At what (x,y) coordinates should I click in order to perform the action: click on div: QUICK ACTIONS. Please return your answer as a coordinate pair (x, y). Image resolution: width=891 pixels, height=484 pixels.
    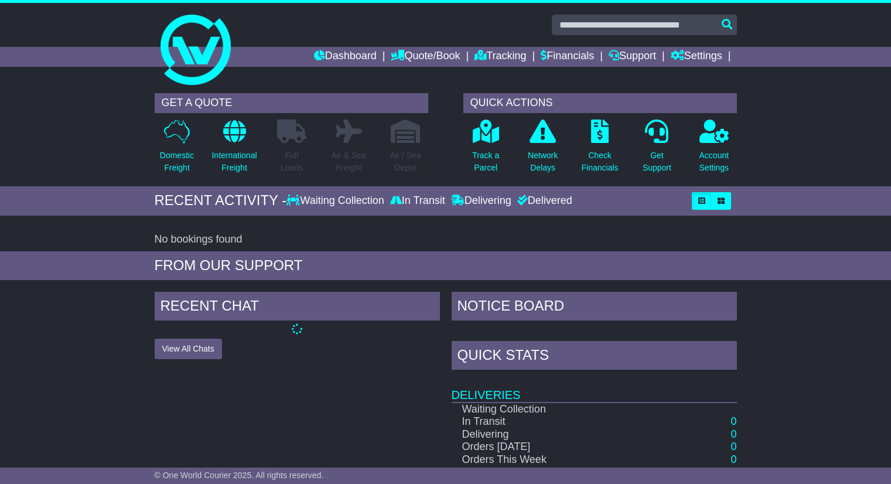
    Looking at the image, I should click on (600, 103).